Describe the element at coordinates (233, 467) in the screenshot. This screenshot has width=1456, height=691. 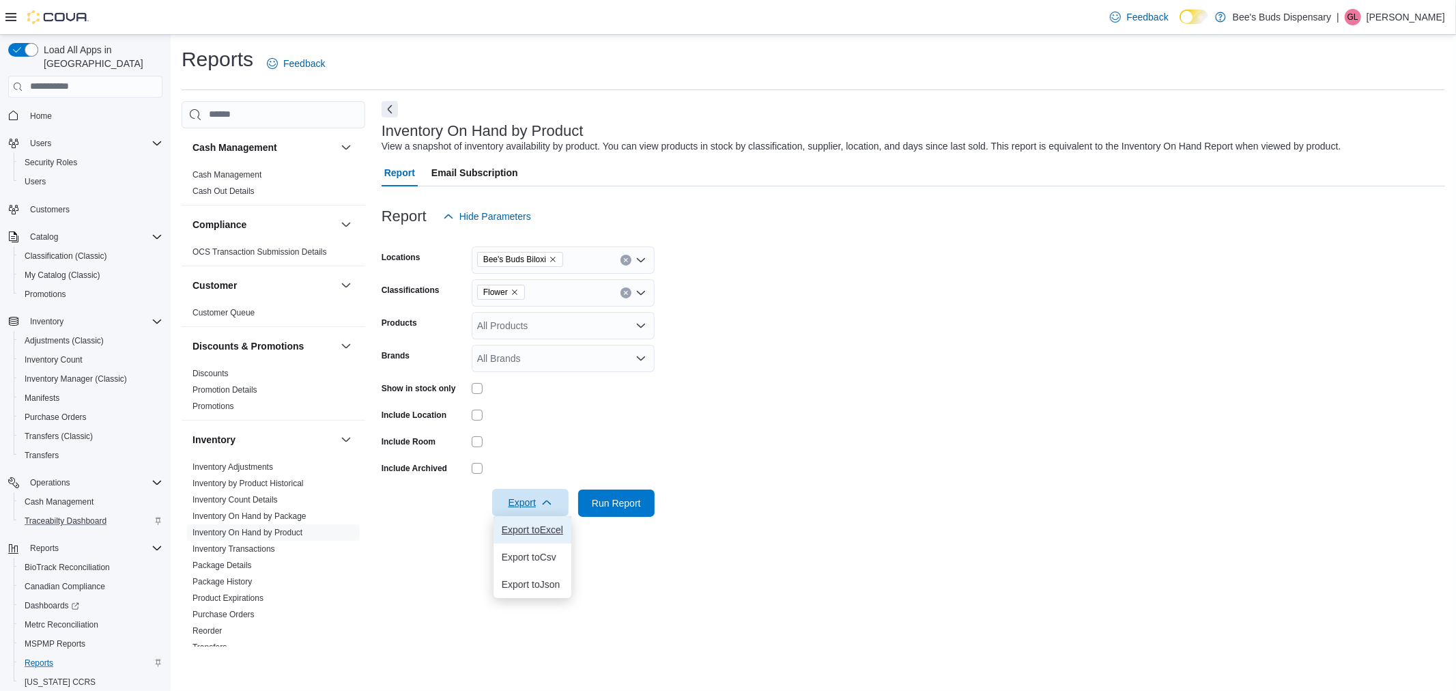
I see `span: Inventory Adjustments` at that location.